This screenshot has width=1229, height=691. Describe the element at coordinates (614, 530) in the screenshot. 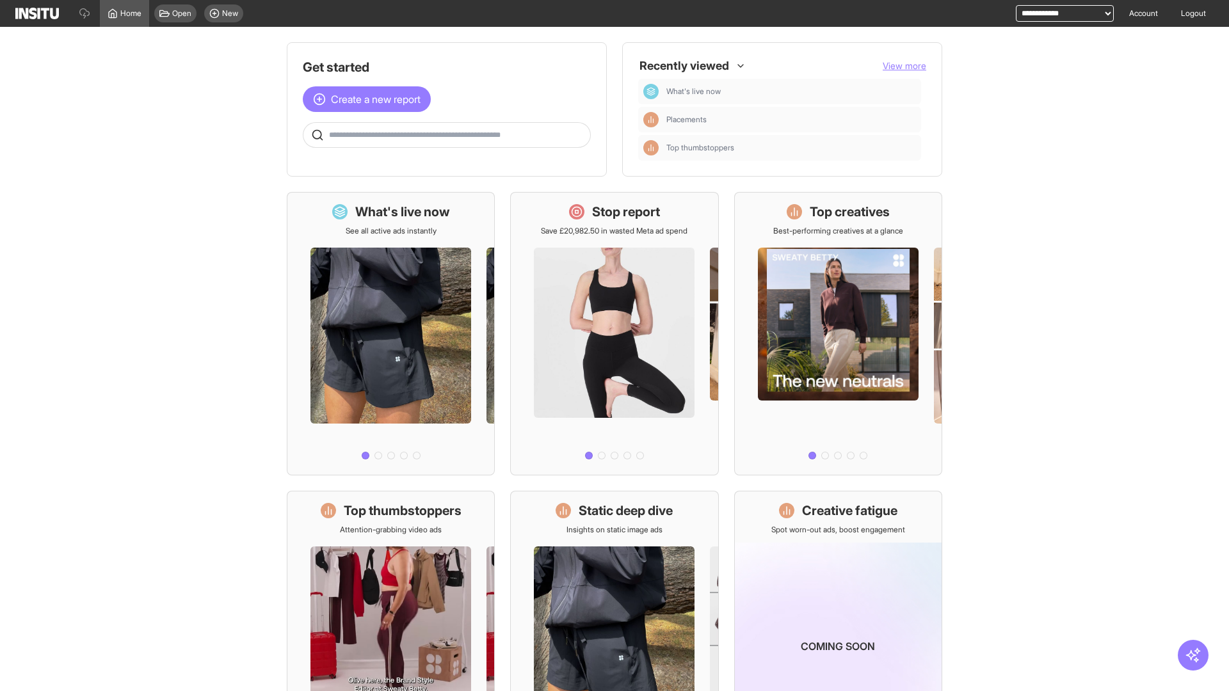

I see `p: Insights on static image ads` at that location.